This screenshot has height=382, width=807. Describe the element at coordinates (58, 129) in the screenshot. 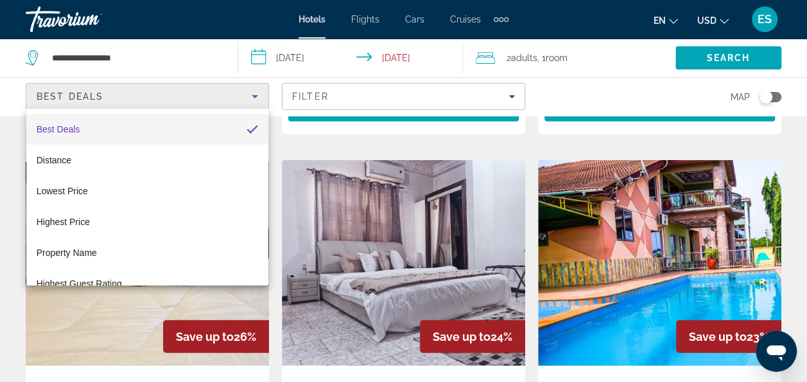

I see `span: Best Deals` at that location.